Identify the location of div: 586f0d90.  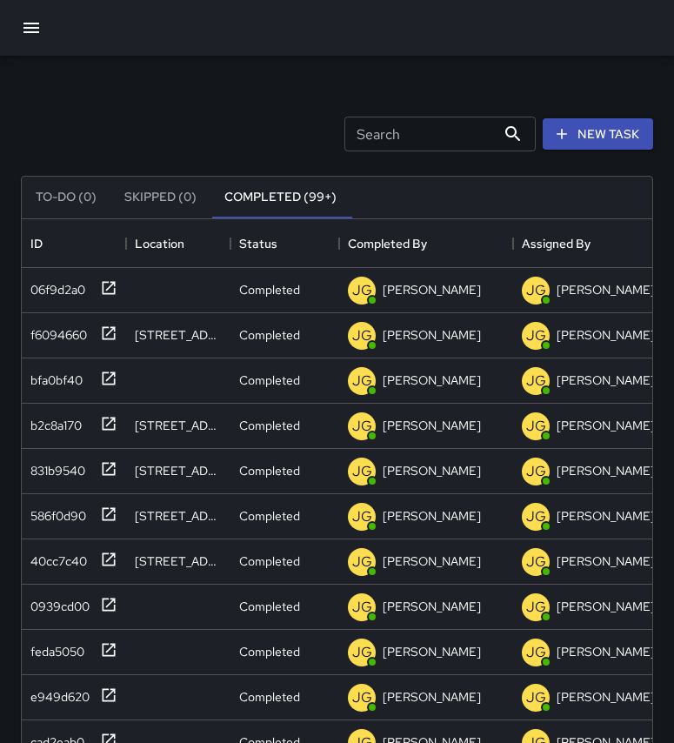
(55, 512).